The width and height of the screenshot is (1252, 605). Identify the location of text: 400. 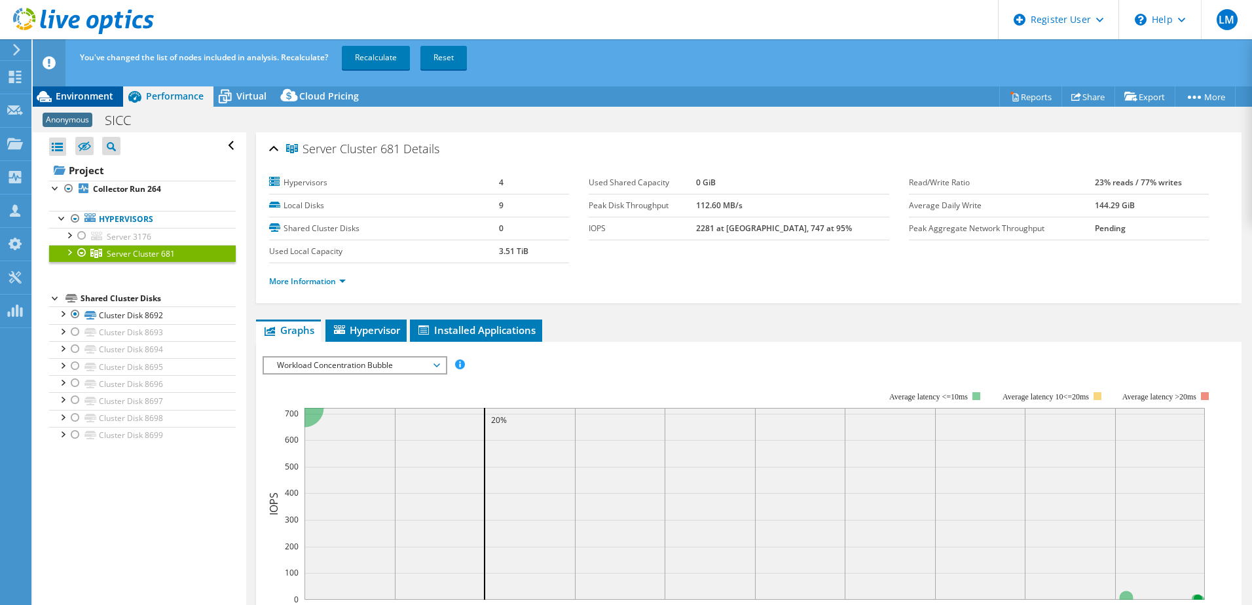
(291, 492).